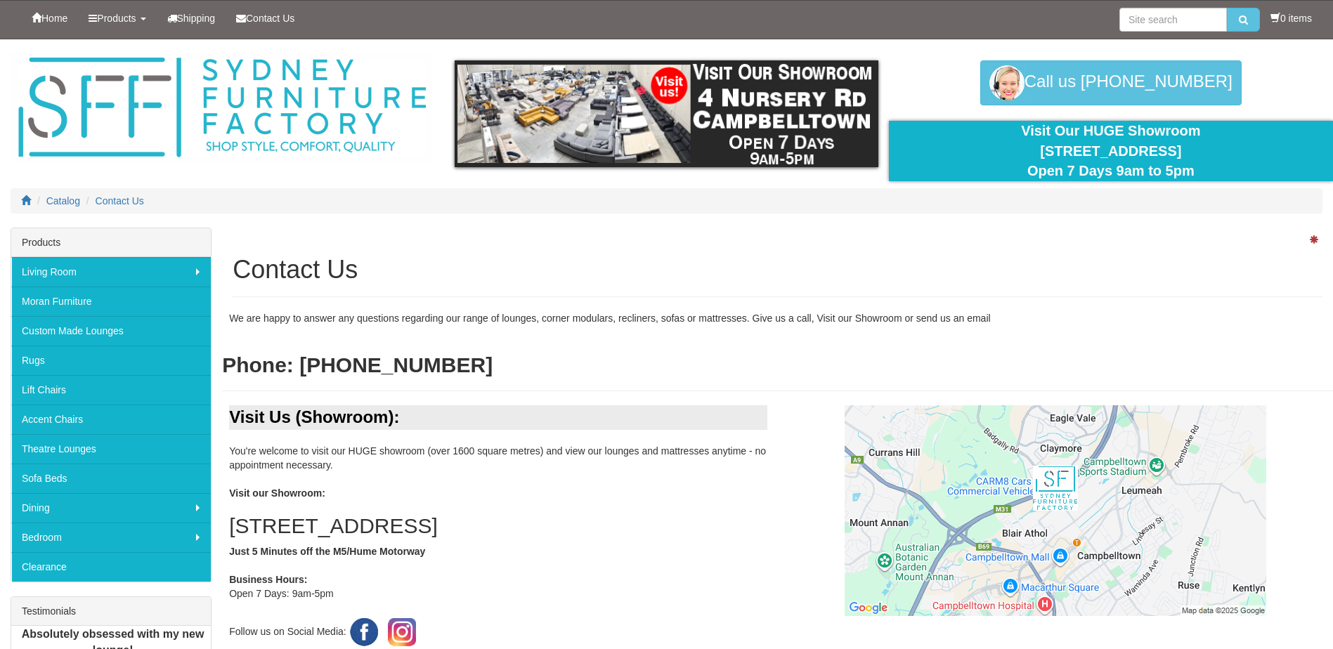 Image resolution: width=1333 pixels, height=649 pixels. Describe the element at coordinates (49, 18) in the screenshot. I see `a: Home` at that location.